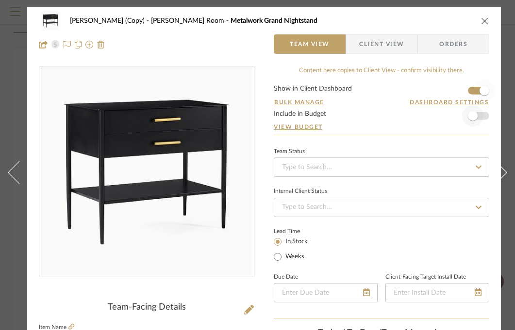 This screenshot has width=515, height=330. What do you see at coordinates (309, 44) in the screenshot?
I see `span: Team View` at bounding box center [309, 44].